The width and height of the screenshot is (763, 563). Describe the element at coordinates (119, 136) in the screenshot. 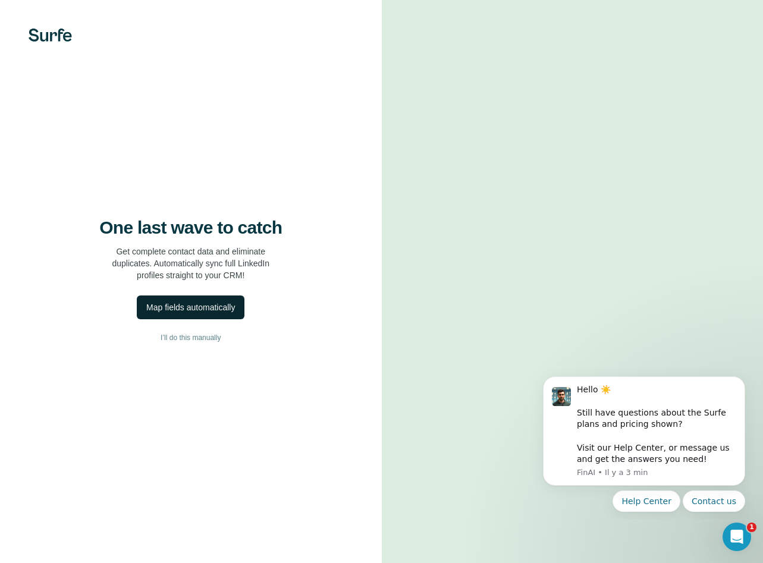

I see `div: Quick reply options` at that location.